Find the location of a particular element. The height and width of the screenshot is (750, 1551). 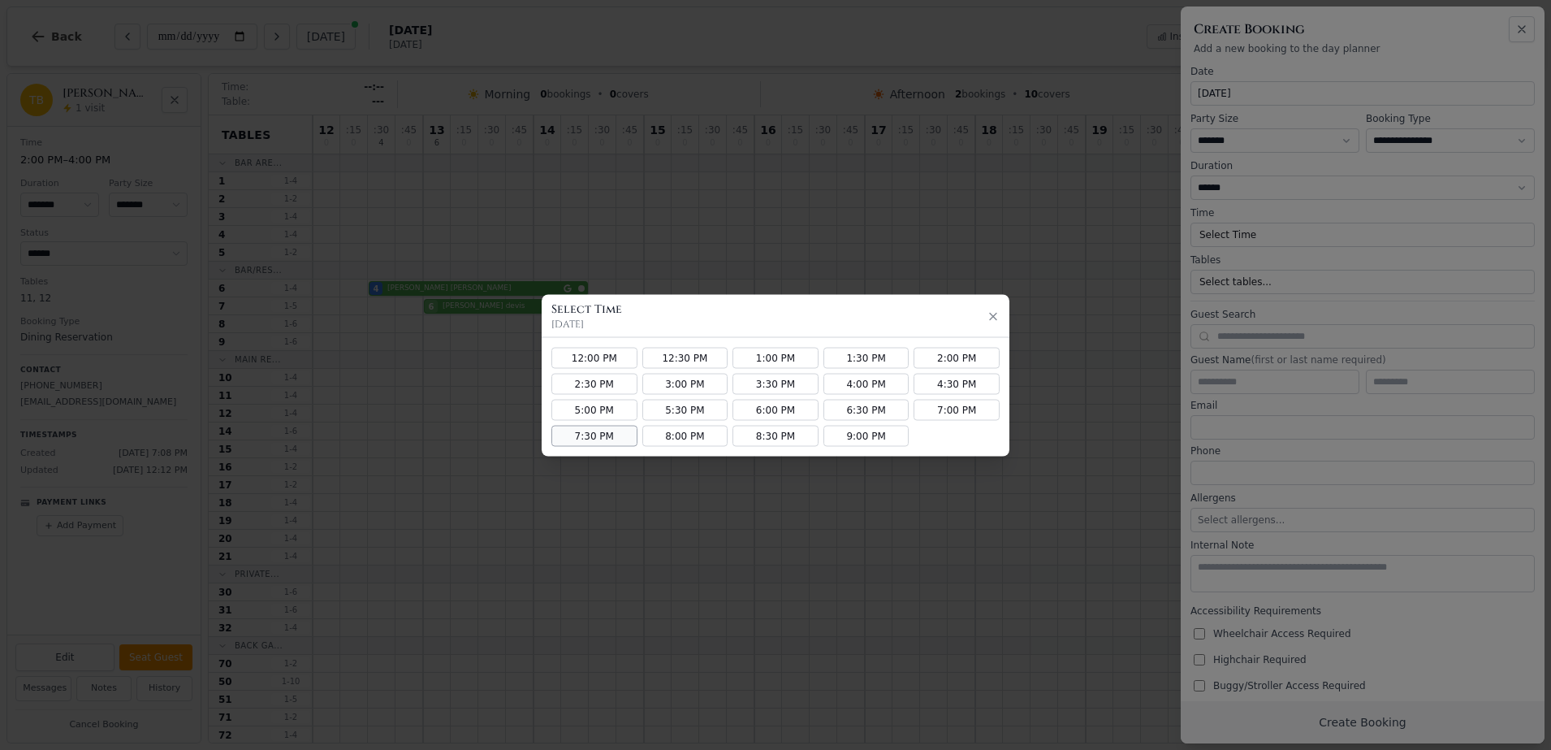

button: 3:30 PM is located at coordinates (776, 383).